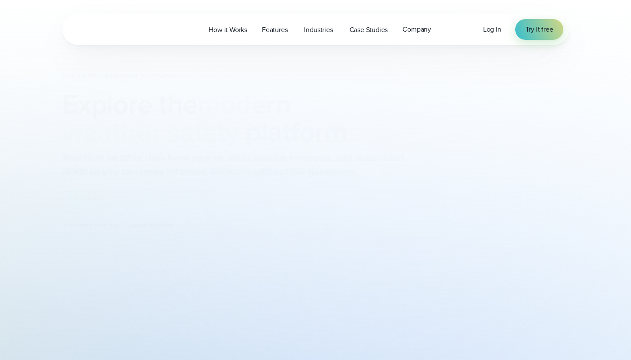 The width and height of the screenshot is (631, 360). I want to click on span: Industries, so click(318, 30).